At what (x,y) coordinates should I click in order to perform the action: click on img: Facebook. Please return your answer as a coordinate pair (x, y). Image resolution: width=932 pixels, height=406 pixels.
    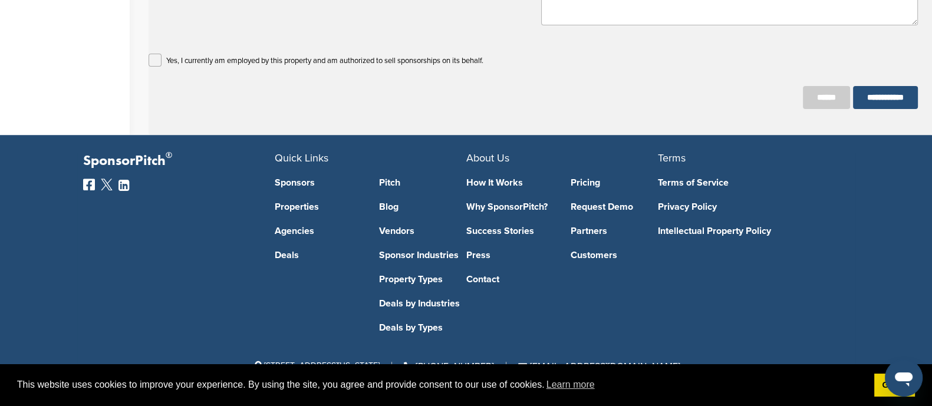
    Looking at the image, I should click on (89, 184).